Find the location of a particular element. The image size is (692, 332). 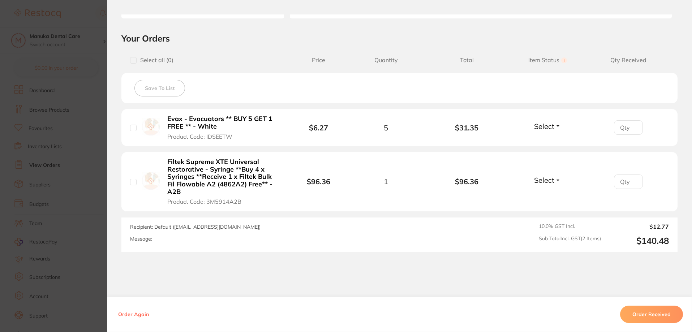

h2: Your Orders is located at coordinates (399, 38).